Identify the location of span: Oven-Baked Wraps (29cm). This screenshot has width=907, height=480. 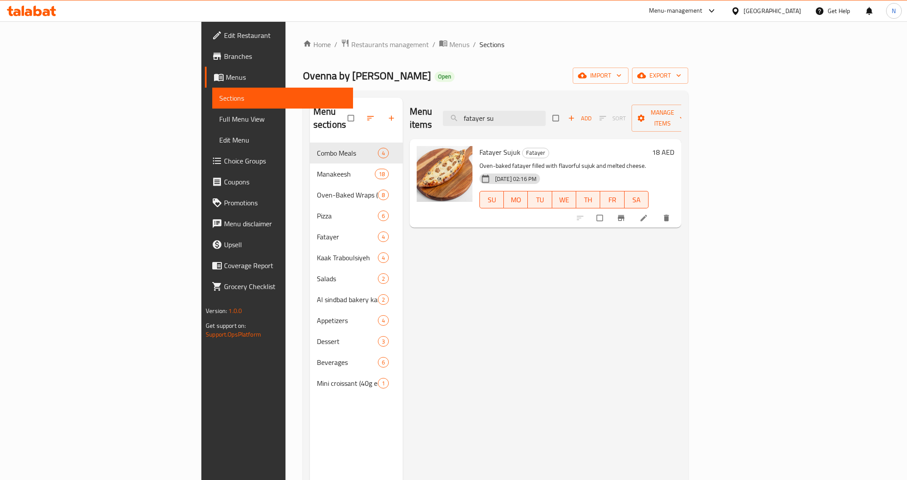
(347, 195).